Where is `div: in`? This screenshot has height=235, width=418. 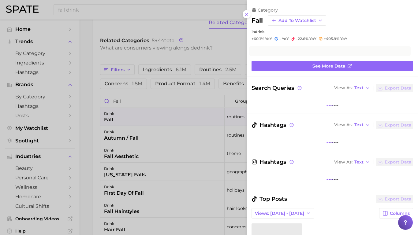
div: in is located at coordinates (332, 31).